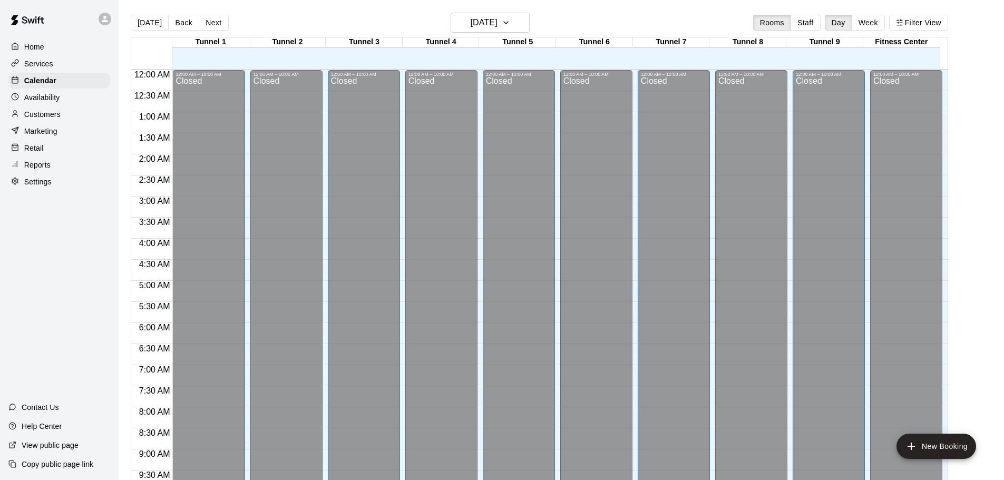  Describe the element at coordinates (59, 98) in the screenshot. I see `div: Availability` at that location.